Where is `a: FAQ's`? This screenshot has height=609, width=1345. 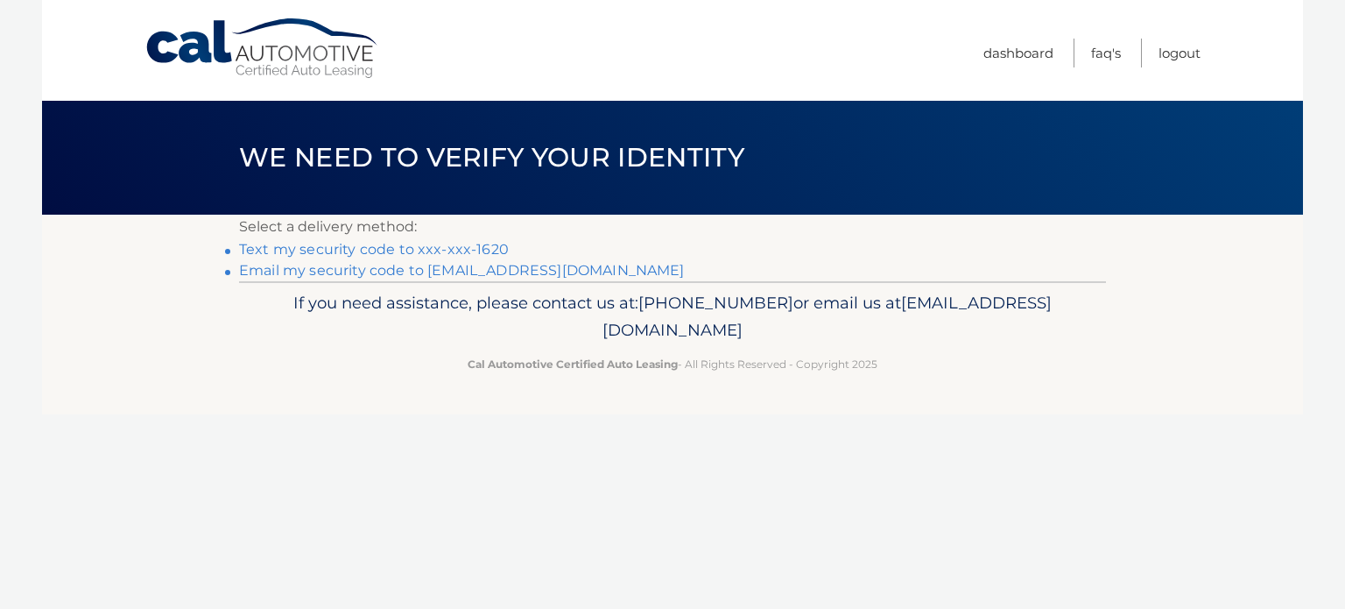
a: FAQ's is located at coordinates (1106, 53).